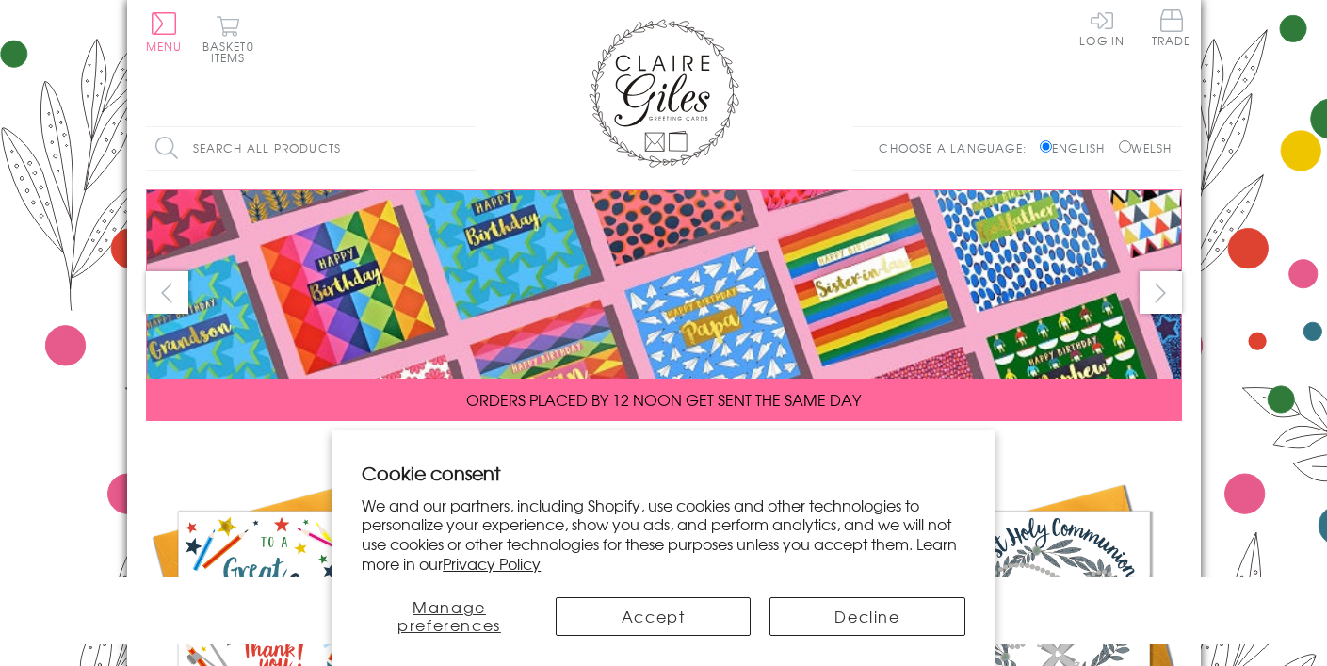 The height and width of the screenshot is (666, 1327). I want to click on button: next, so click(1160, 292).